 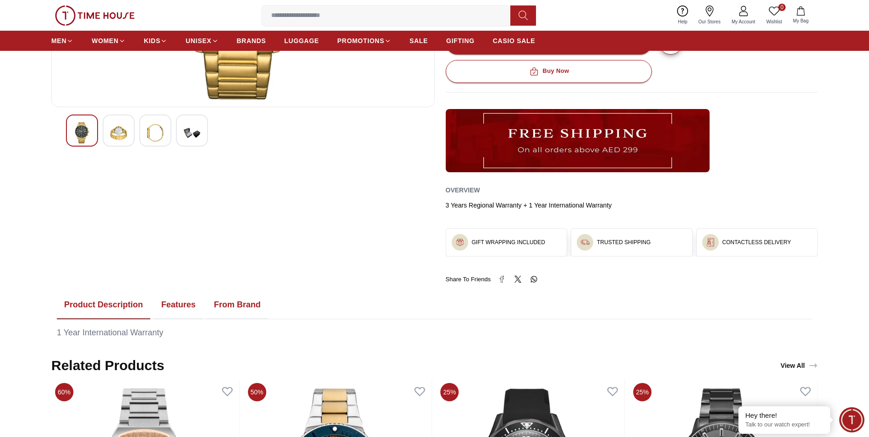 What do you see at coordinates (109, 41) in the screenshot?
I see `a: WOMEN` at bounding box center [109, 41].